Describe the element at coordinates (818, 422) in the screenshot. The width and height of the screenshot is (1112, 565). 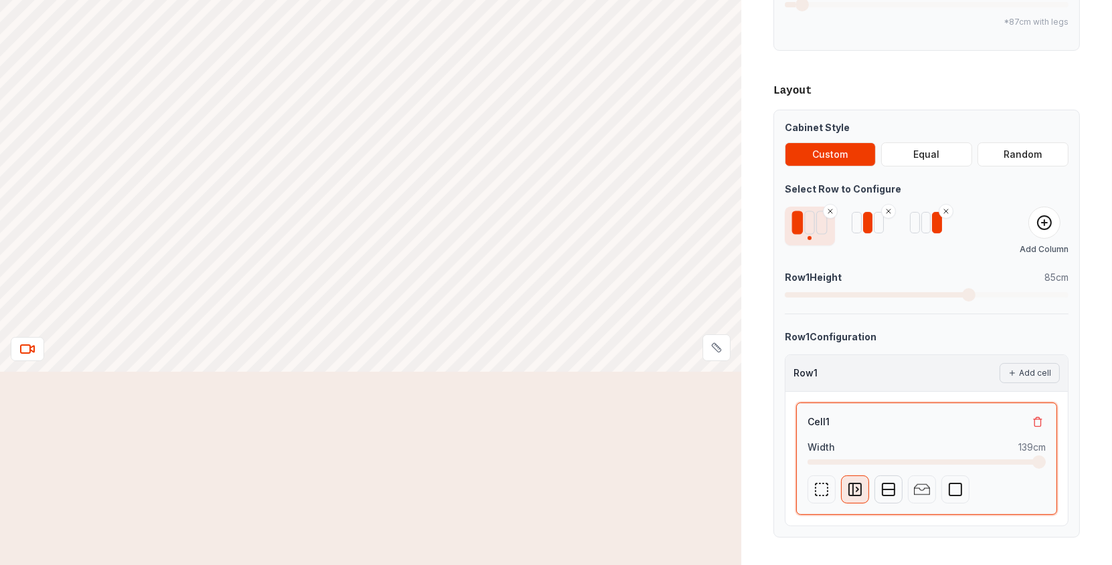
I see `span: Cell 1` at that location.